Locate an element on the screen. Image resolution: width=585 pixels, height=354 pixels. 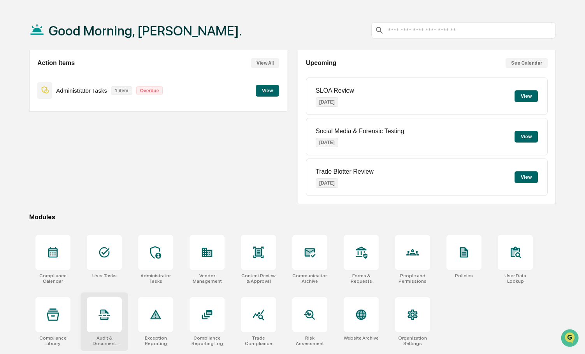
h2: Upcoming is located at coordinates (321, 63).